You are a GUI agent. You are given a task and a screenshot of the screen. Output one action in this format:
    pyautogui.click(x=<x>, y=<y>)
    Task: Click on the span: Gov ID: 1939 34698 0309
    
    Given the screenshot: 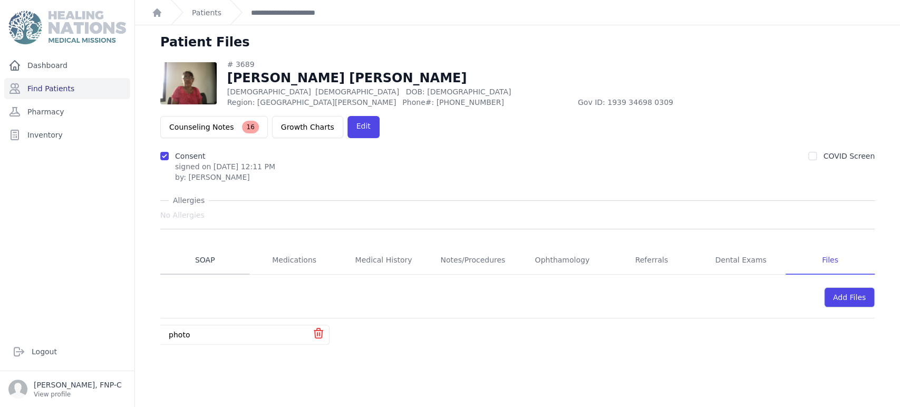 What is the action you would take?
    pyautogui.click(x=665, y=102)
    